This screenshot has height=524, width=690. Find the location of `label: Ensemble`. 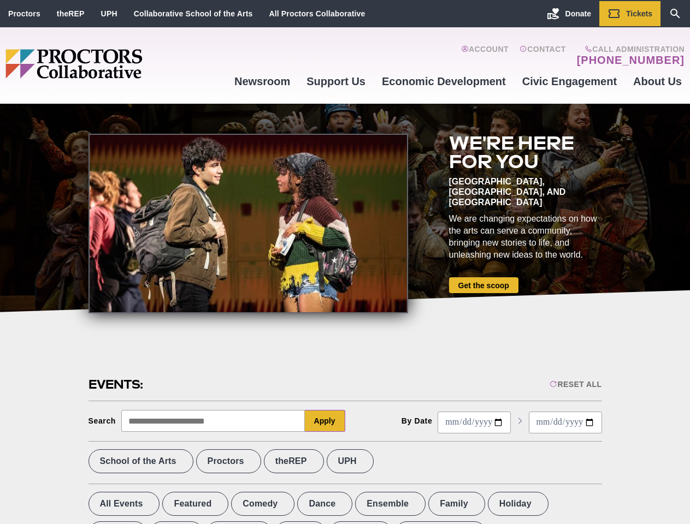

label: Ensemble is located at coordinates (390, 504).